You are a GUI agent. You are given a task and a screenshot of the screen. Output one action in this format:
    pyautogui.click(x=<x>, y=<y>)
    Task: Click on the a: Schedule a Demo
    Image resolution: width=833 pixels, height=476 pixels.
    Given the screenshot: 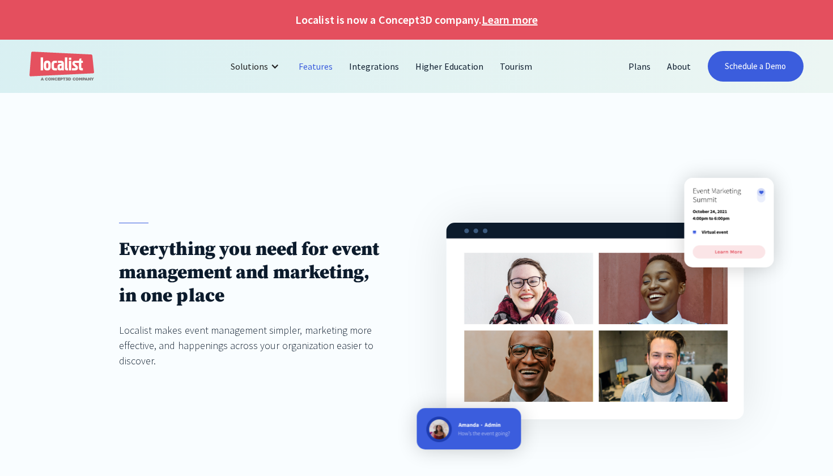 What is the action you would take?
    pyautogui.click(x=756, y=66)
    